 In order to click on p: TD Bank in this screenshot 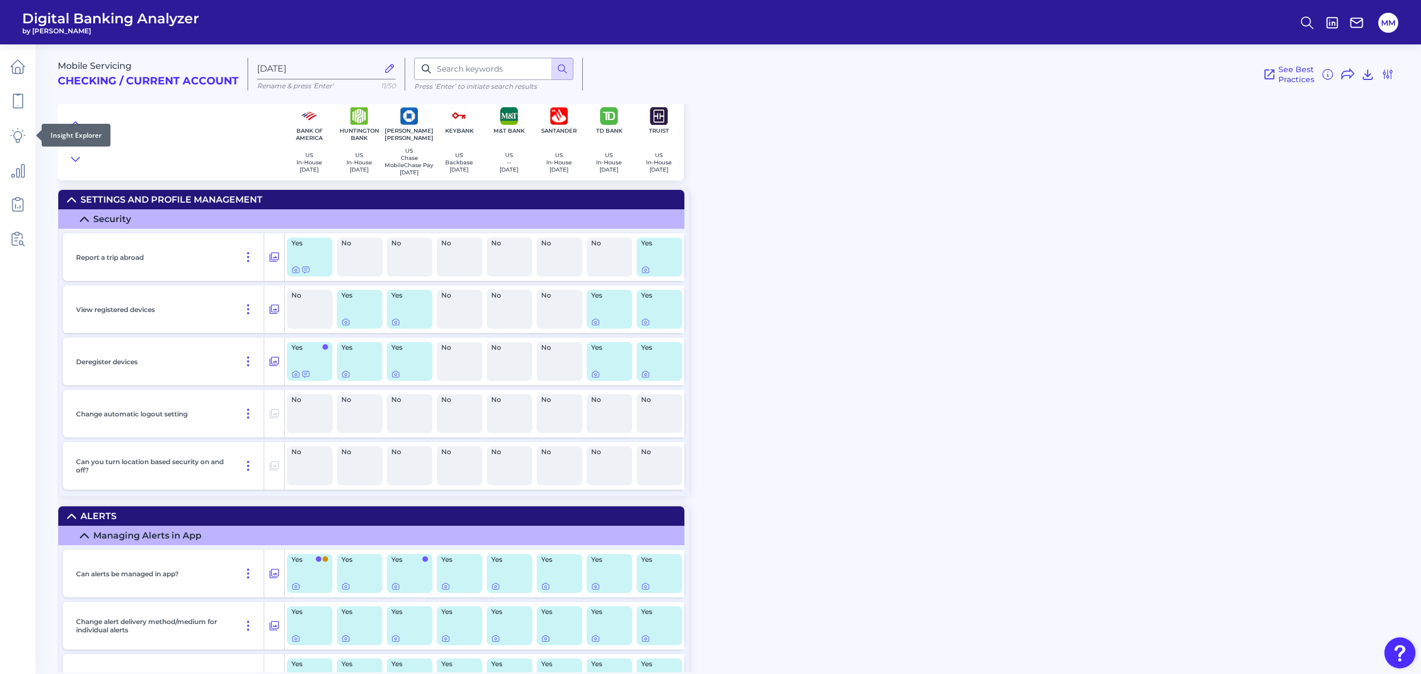, I will do `click(609, 130)`.